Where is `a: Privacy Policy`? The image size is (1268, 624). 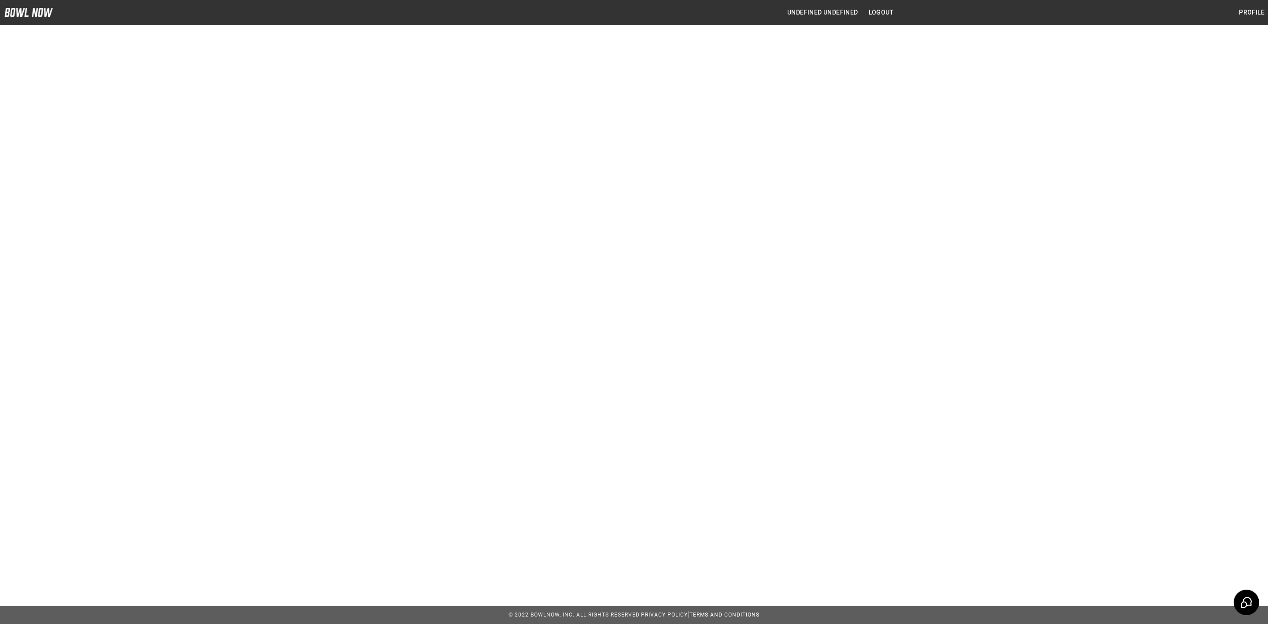
a: Privacy Policy is located at coordinates (664, 615).